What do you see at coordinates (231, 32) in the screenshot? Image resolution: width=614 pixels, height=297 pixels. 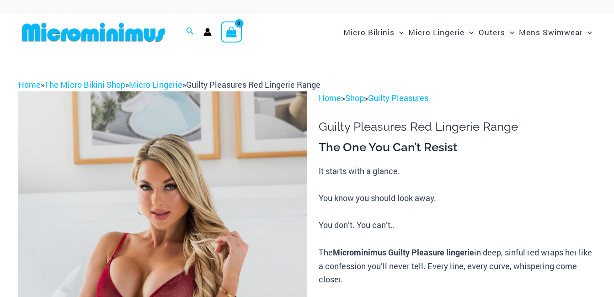 I see `a: View Shopping Cart, empty` at bounding box center [231, 32].